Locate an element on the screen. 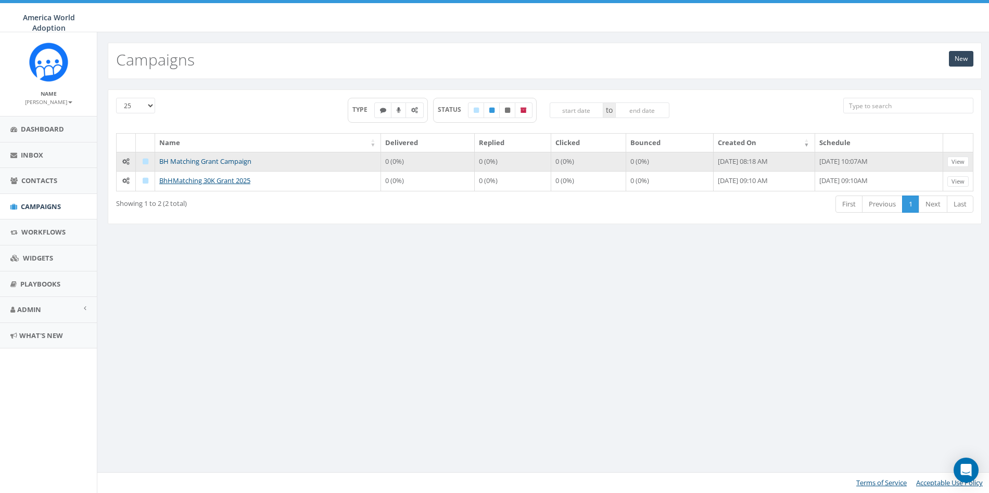 This screenshot has width=989, height=493. a: BhHMatching 30K Grant 2025 is located at coordinates (204, 181).